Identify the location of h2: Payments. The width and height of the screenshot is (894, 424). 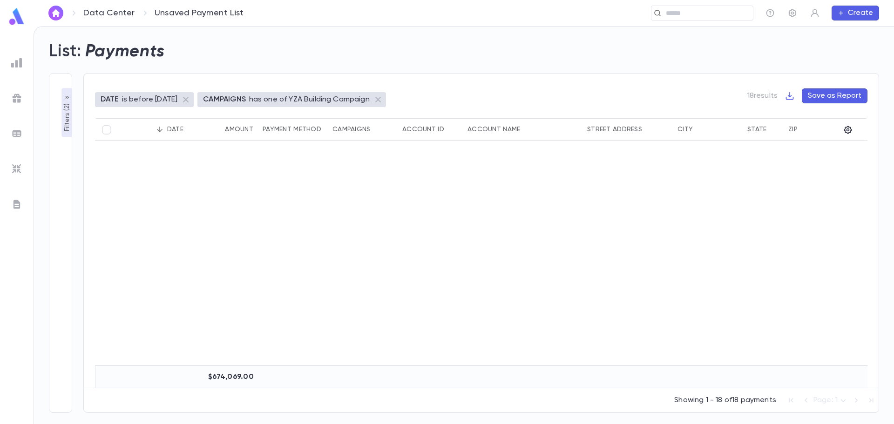
(125, 52).